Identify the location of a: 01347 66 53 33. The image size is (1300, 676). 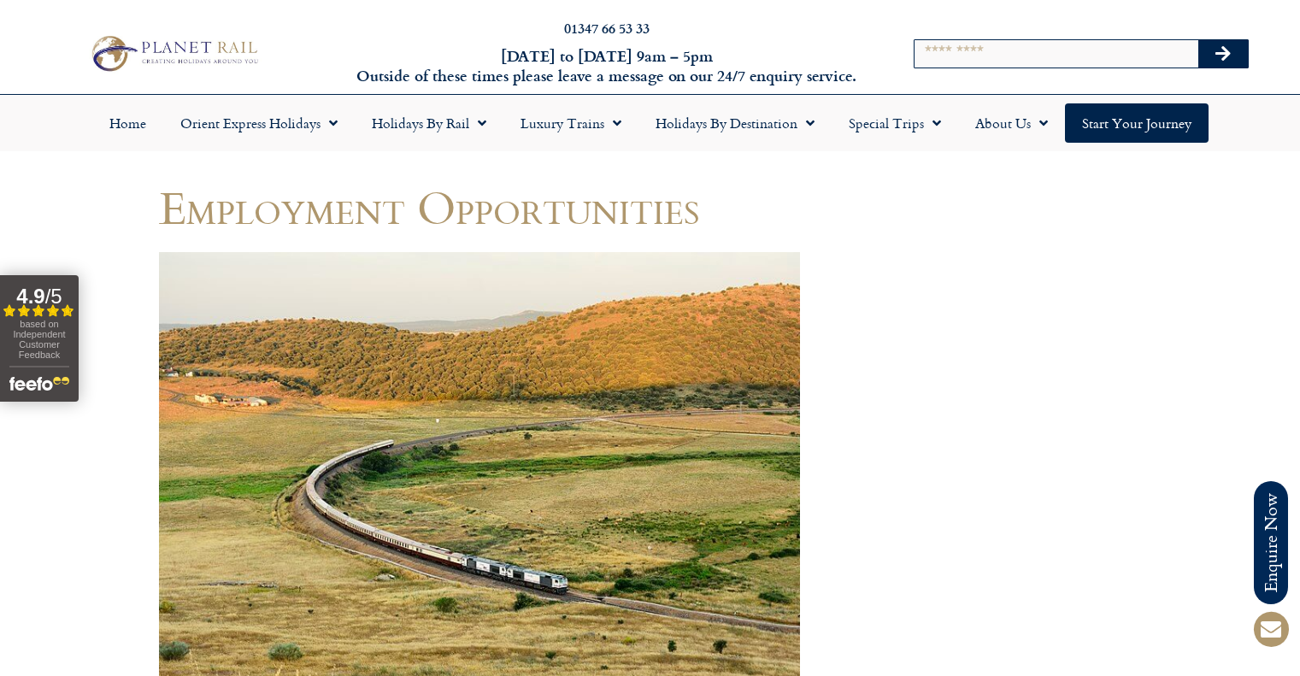
(607, 27).